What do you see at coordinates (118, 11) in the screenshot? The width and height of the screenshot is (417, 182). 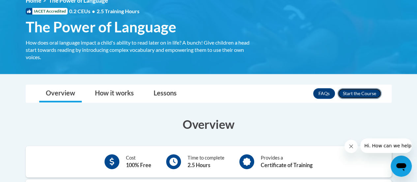 I see `span: 2.5 Training Hours` at bounding box center [118, 11].